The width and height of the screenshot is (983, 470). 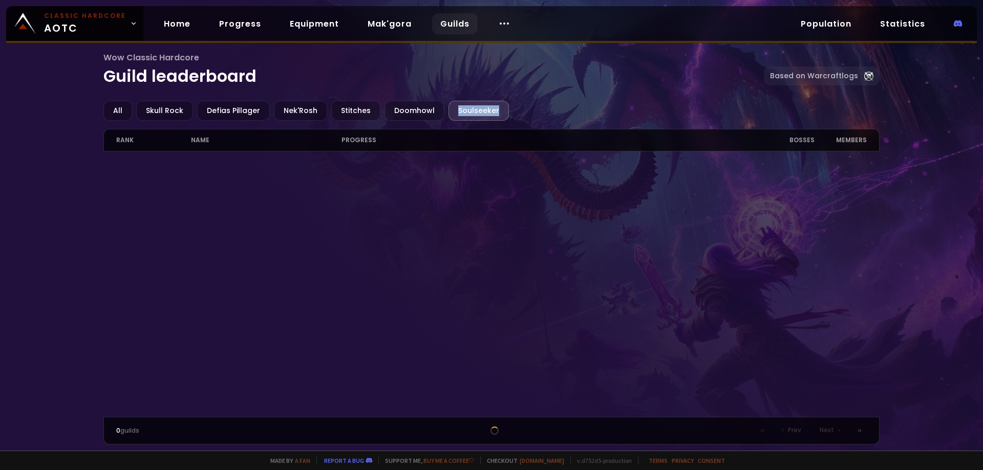 What do you see at coordinates (75, 24) in the screenshot?
I see `a: Classic HardcoreAOTC` at bounding box center [75, 24].